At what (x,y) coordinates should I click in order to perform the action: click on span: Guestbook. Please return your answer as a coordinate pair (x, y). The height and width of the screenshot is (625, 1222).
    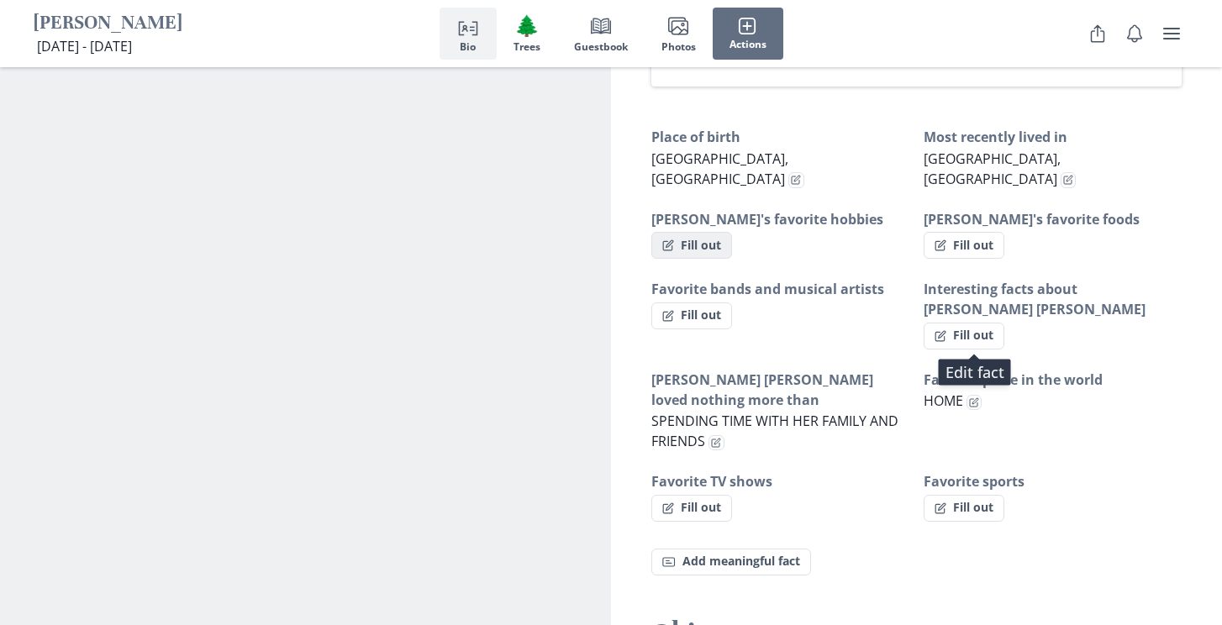
    Looking at the image, I should click on (601, 47).